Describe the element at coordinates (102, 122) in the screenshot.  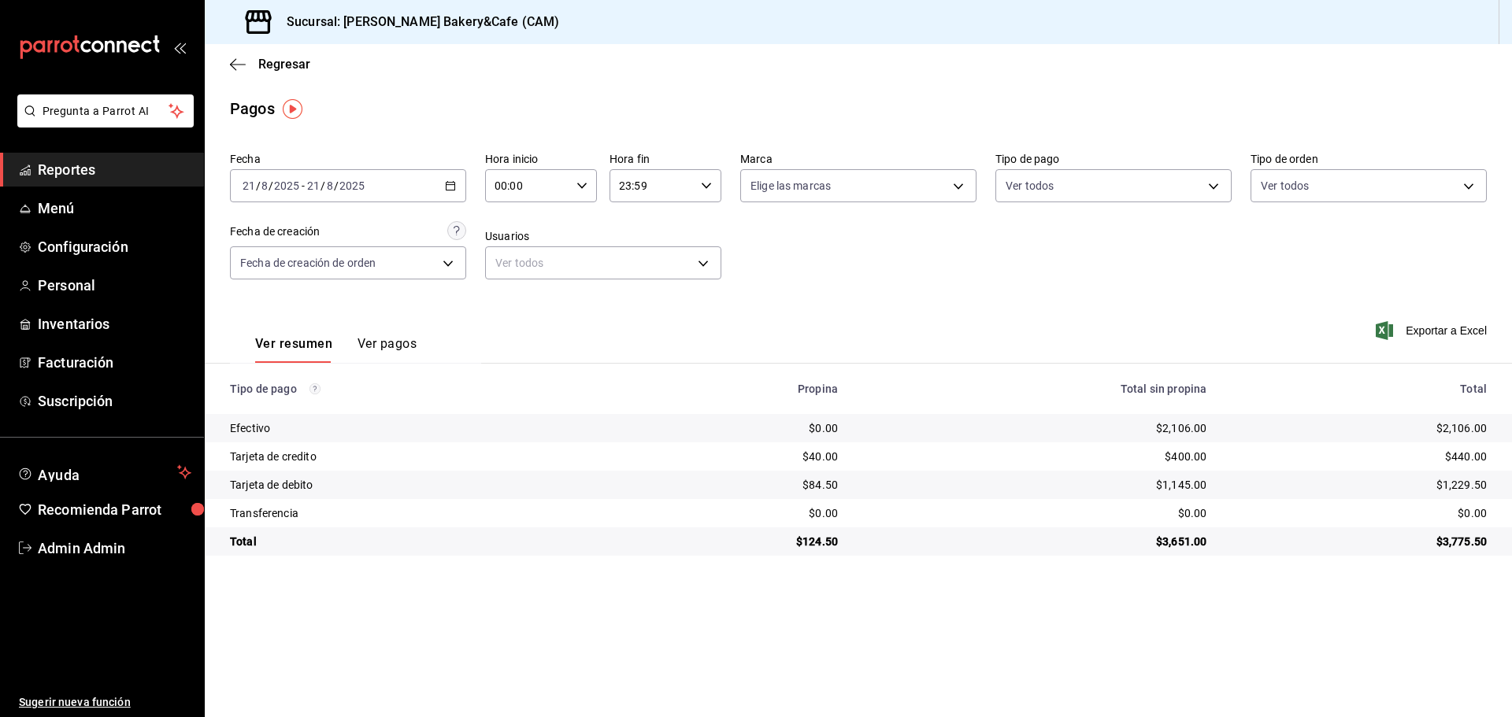
I see `a: Pregunta a Parrot AI` at that location.